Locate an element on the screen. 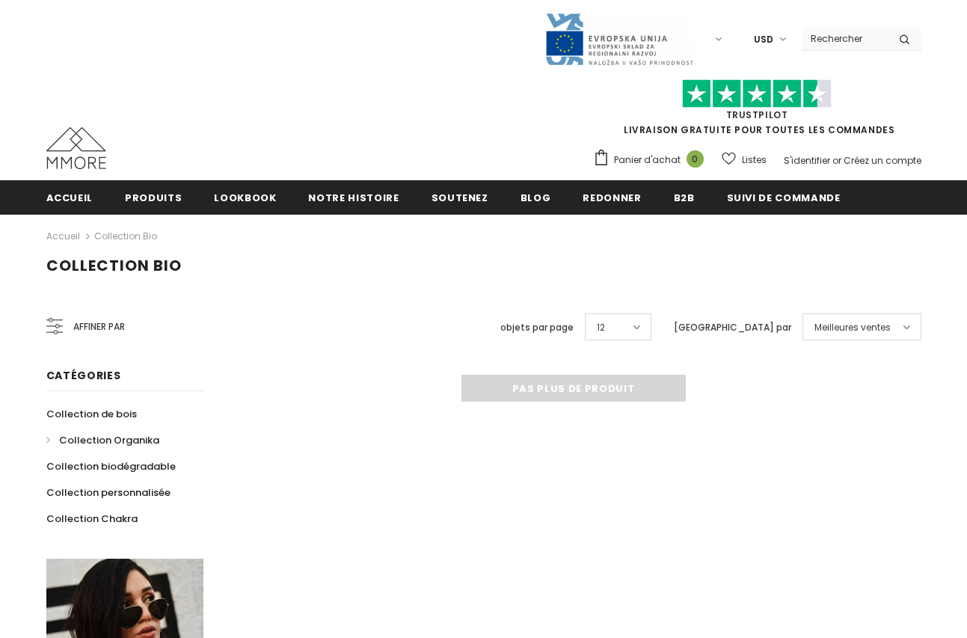  span: B2B is located at coordinates (684, 197).